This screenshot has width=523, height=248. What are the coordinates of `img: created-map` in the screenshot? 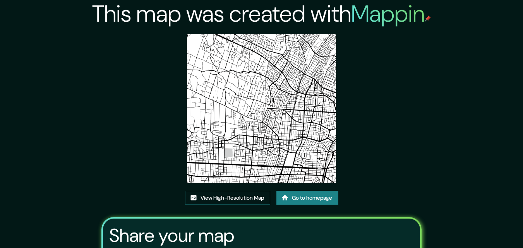 It's located at (261, 108).